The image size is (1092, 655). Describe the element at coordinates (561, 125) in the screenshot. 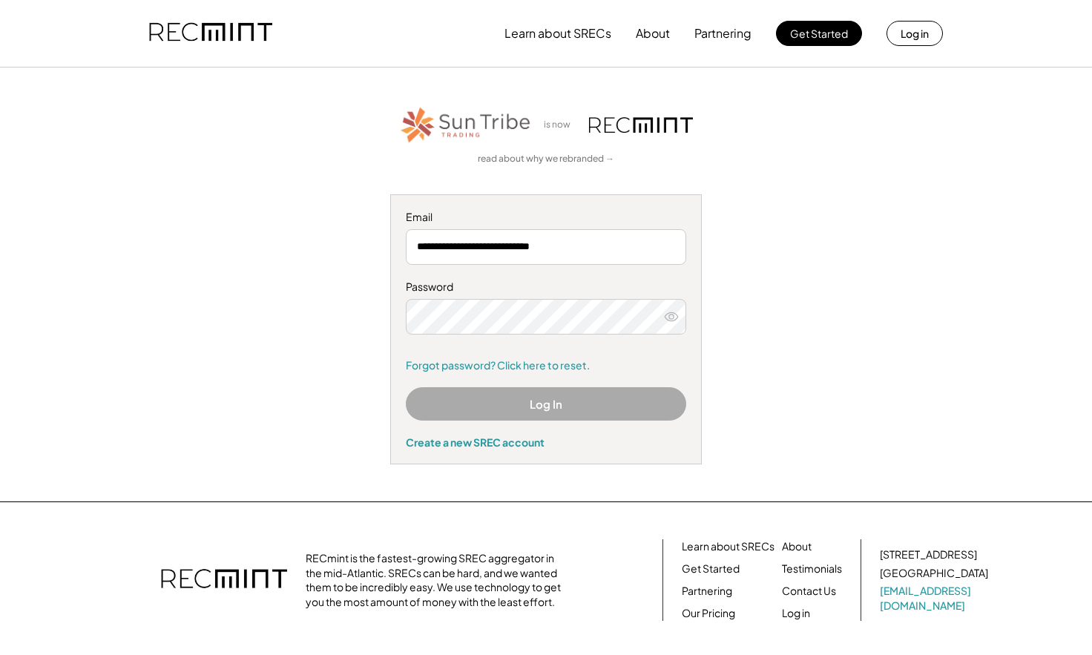

I see `div: is now` at that location.